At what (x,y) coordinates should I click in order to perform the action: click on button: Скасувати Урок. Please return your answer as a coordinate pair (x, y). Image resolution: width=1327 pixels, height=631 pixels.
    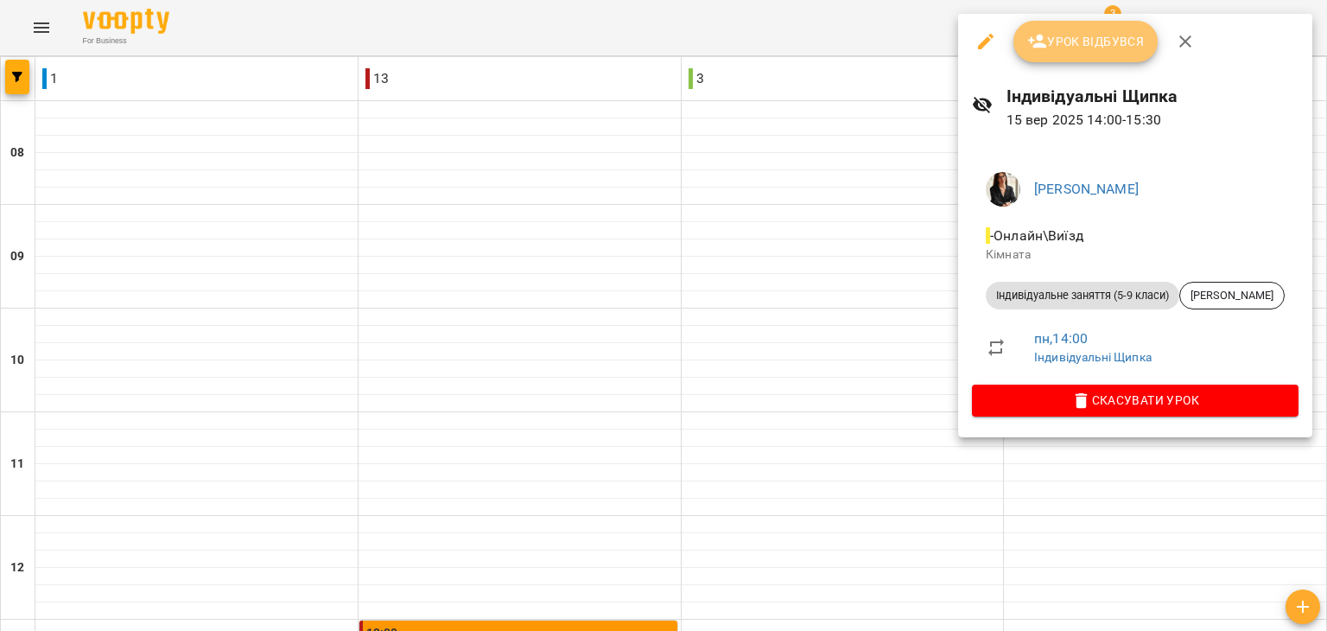
    Looking at the image, I should click on (1136, 400).